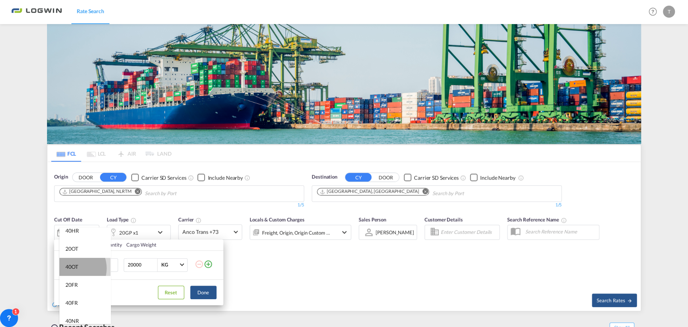 This screenshot has height=327, width=688. What do you see at coordinates (71, 303) in the screenshot?
I see `div: 40FR` at bounding box center [71, 303].